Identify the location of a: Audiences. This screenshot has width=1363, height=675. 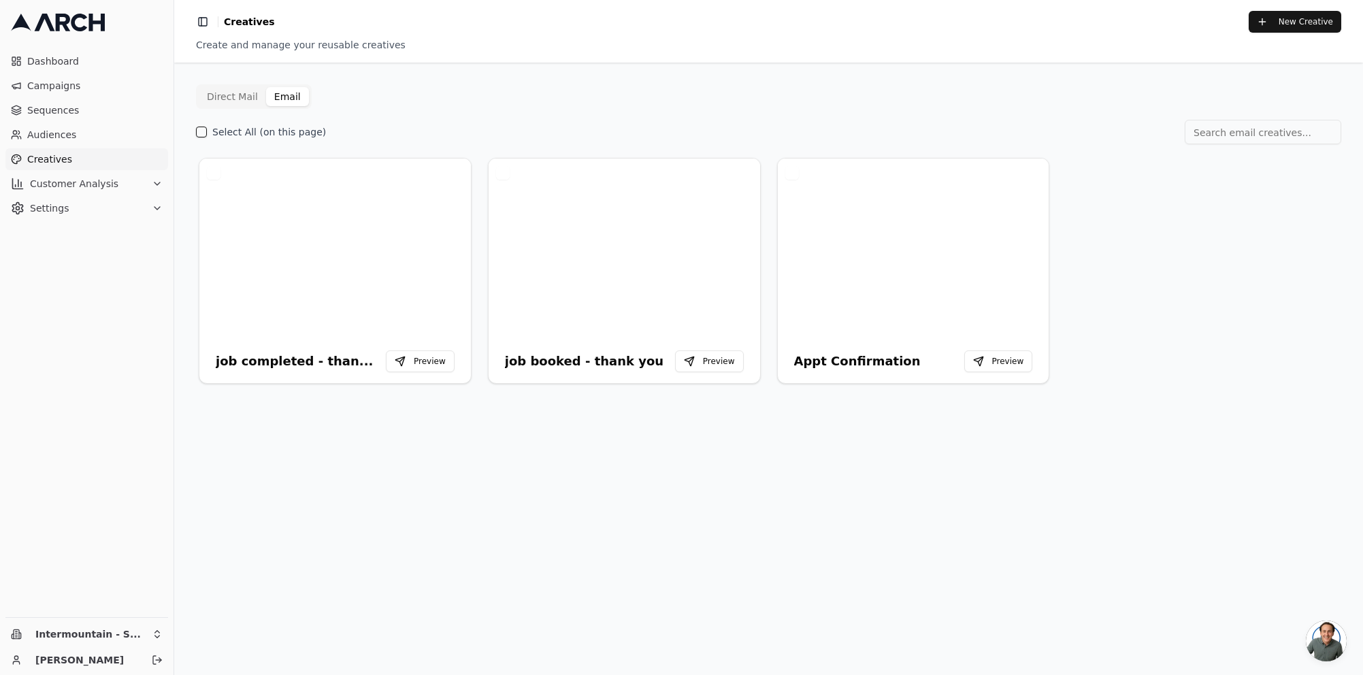
(86, 135).